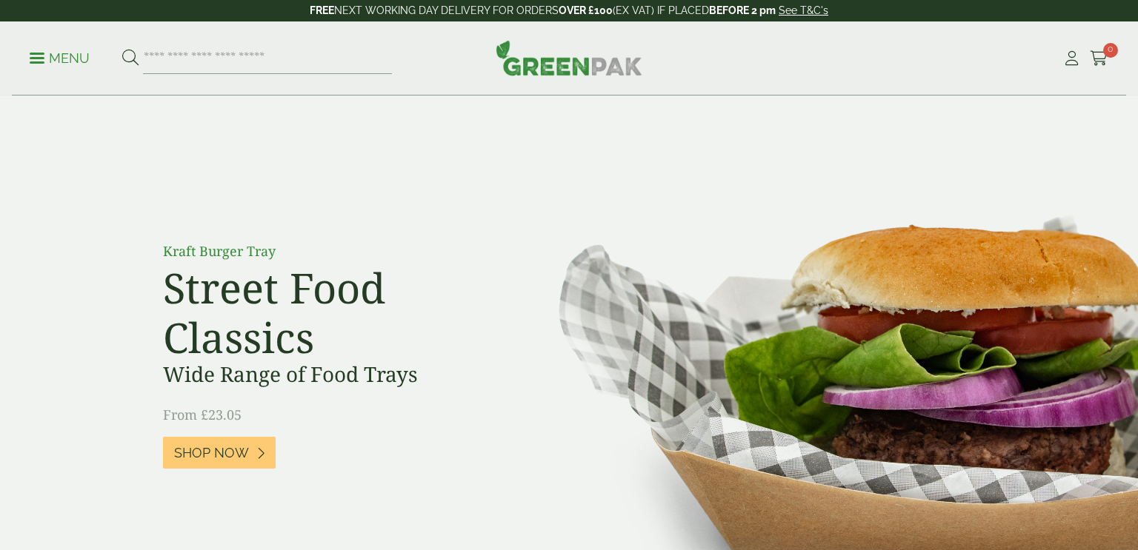 Image resolution: width=1138 pixels, height=550 pixels. I want to click on p: Kraft Burger Tray, so click(330, 251).